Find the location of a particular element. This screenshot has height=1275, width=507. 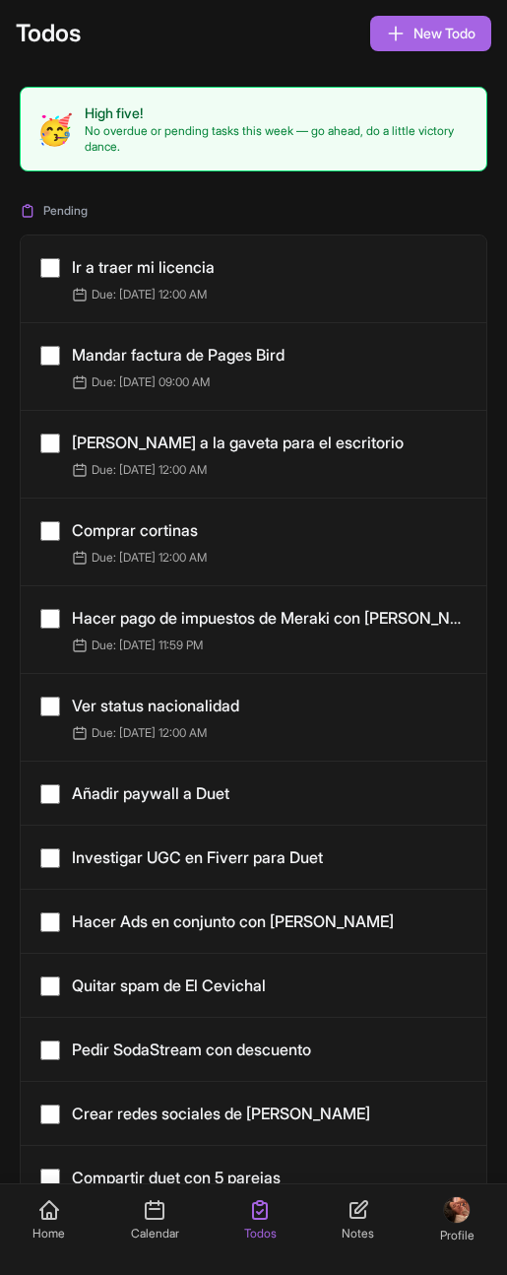

a: Profile is located at coordinates (457, 1229).